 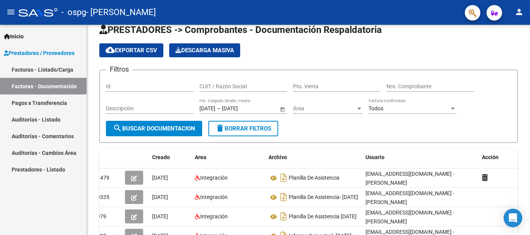 What do you see at coordinates (278, 157) in the screenshot?
I see `span: Archivo` at bounding box center [278, 157].